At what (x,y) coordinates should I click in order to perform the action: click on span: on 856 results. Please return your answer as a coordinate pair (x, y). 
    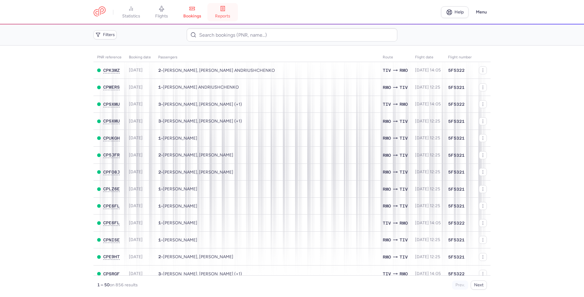
    Looking at the image, I should click on (124, 285).